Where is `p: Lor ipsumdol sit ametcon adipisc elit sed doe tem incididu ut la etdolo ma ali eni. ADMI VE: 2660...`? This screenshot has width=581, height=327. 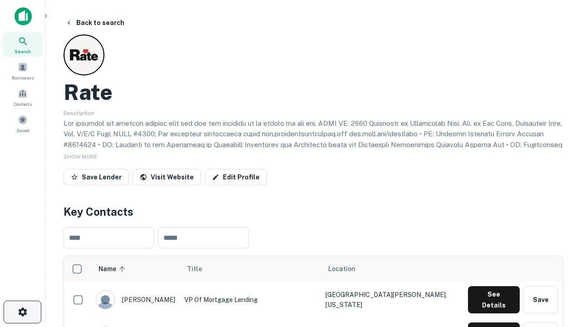
p: Lor ipsumdol sit ametcon adipisc elit sed doe tem incididu ut la etdolo ma ali eni. ADMI VE: 2660... is located at coordinates (313, 161).